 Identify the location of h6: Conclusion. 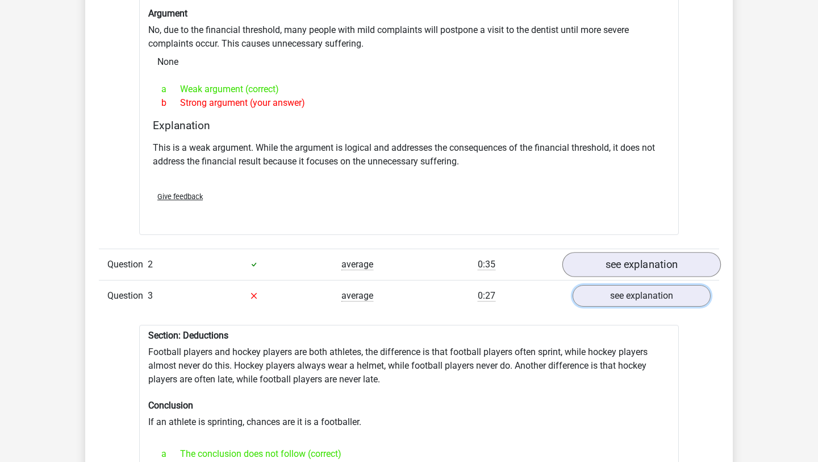
(409, 405).